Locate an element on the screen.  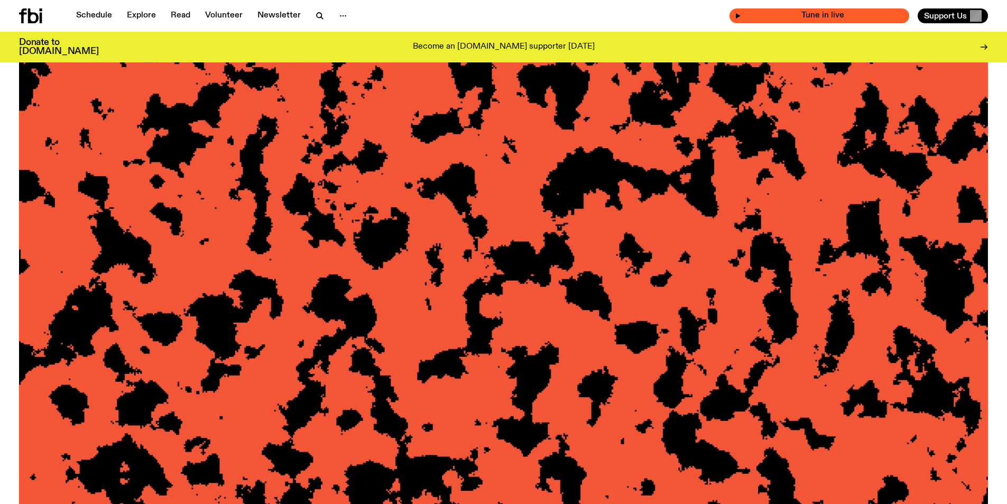
a: Schedule is located at coordinates (94, 16).